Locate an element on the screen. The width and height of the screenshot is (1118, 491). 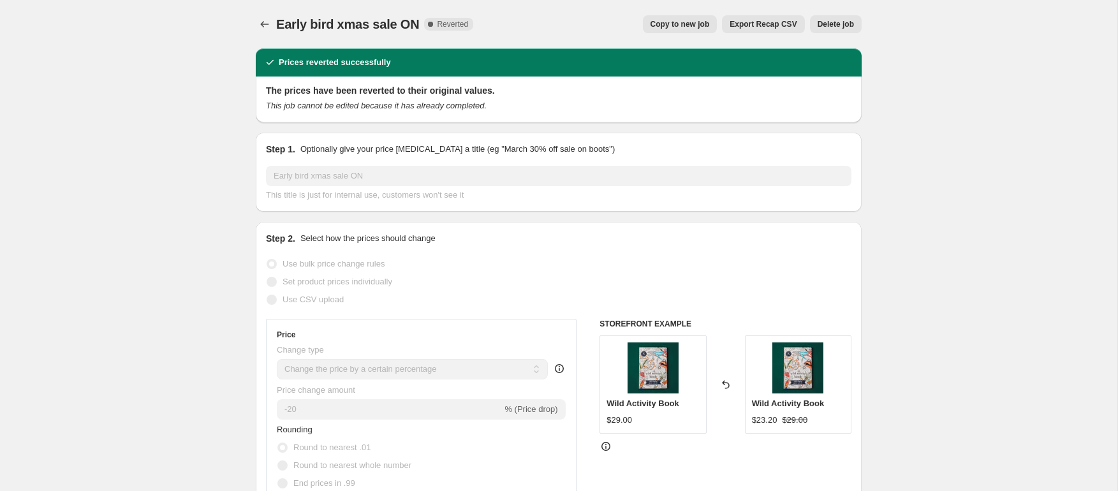
input: -15 is located at coordinates (389, 410).